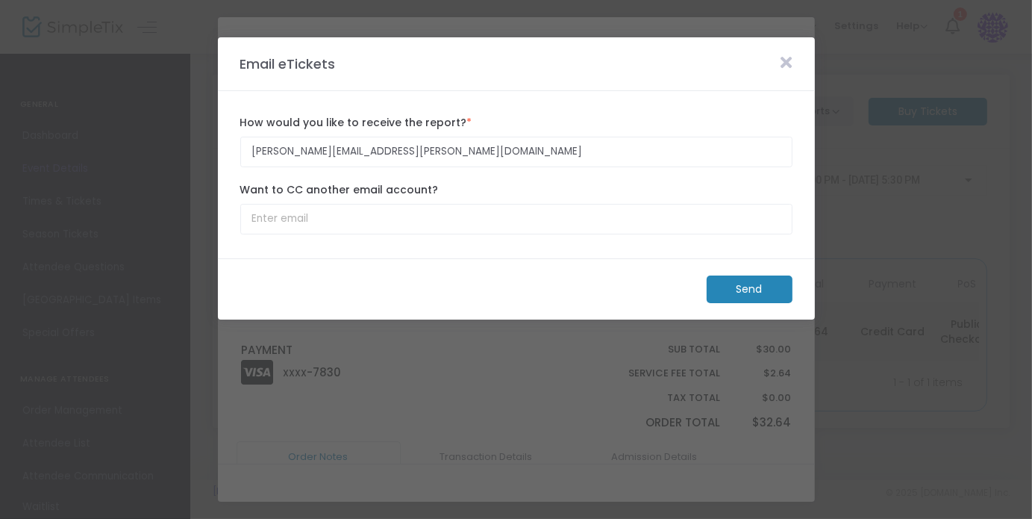 The width and height of the screenshot is (1032, 519). Describe the element at coordinates (516, 190) in the screenshot. I see `label: Want to CC another email account?` at that location.